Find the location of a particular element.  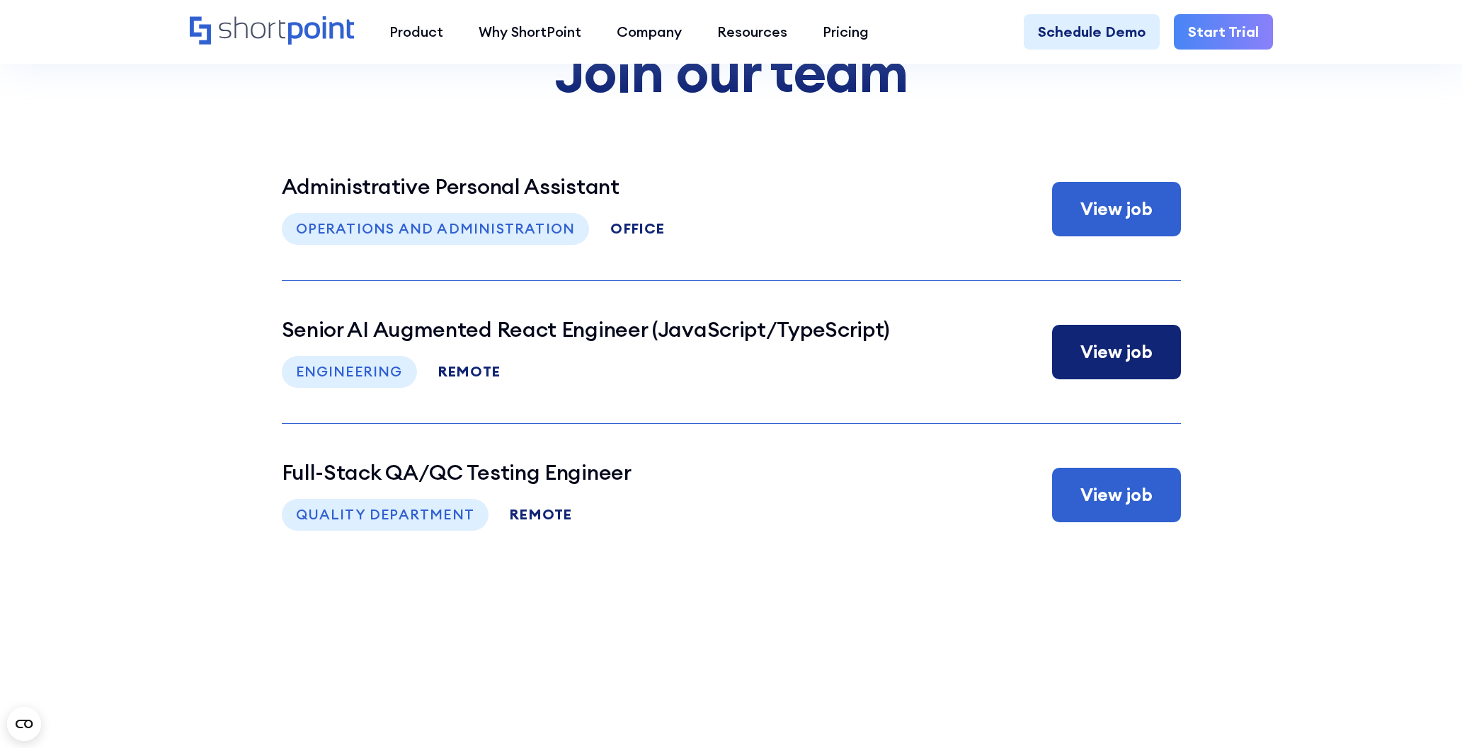

h3: Full-Stack QA/QC Testing Engineer is located at coordinates (457, 472).